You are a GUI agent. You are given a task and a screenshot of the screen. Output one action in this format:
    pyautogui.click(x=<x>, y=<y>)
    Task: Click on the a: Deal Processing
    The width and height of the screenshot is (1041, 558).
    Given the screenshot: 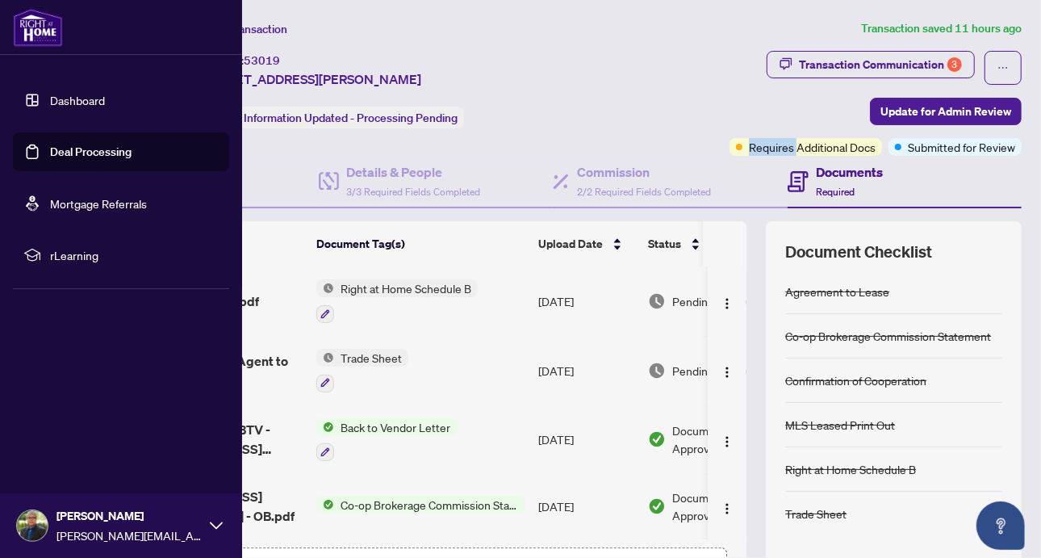 What is the action you would take?
    pyautogui.click(x=90, y=152)
    